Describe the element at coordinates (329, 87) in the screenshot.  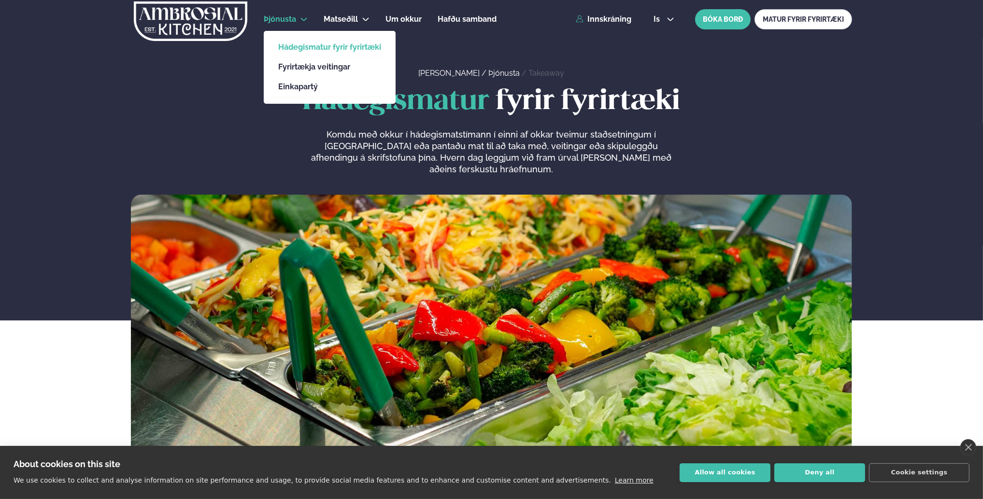
I see `a: Einkapartý` at that location.